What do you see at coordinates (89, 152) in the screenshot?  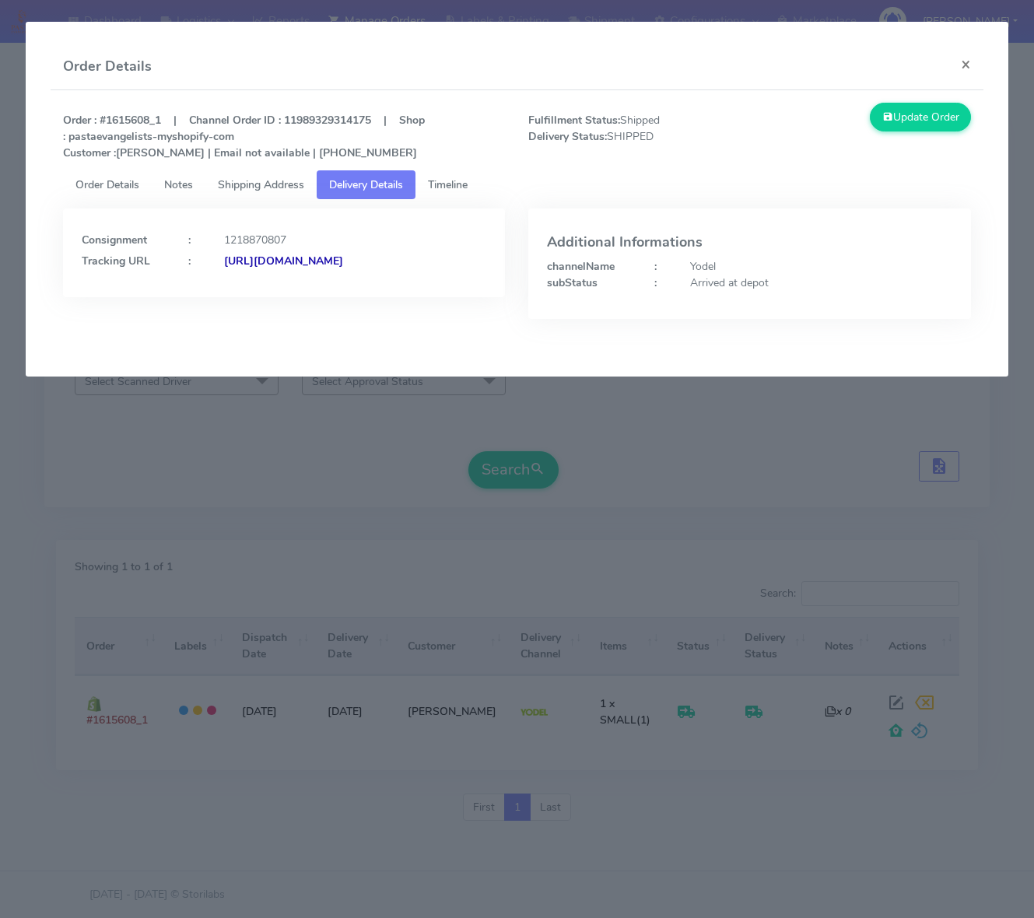 I see `strong: Customer :` at bounding box center [89, 152].